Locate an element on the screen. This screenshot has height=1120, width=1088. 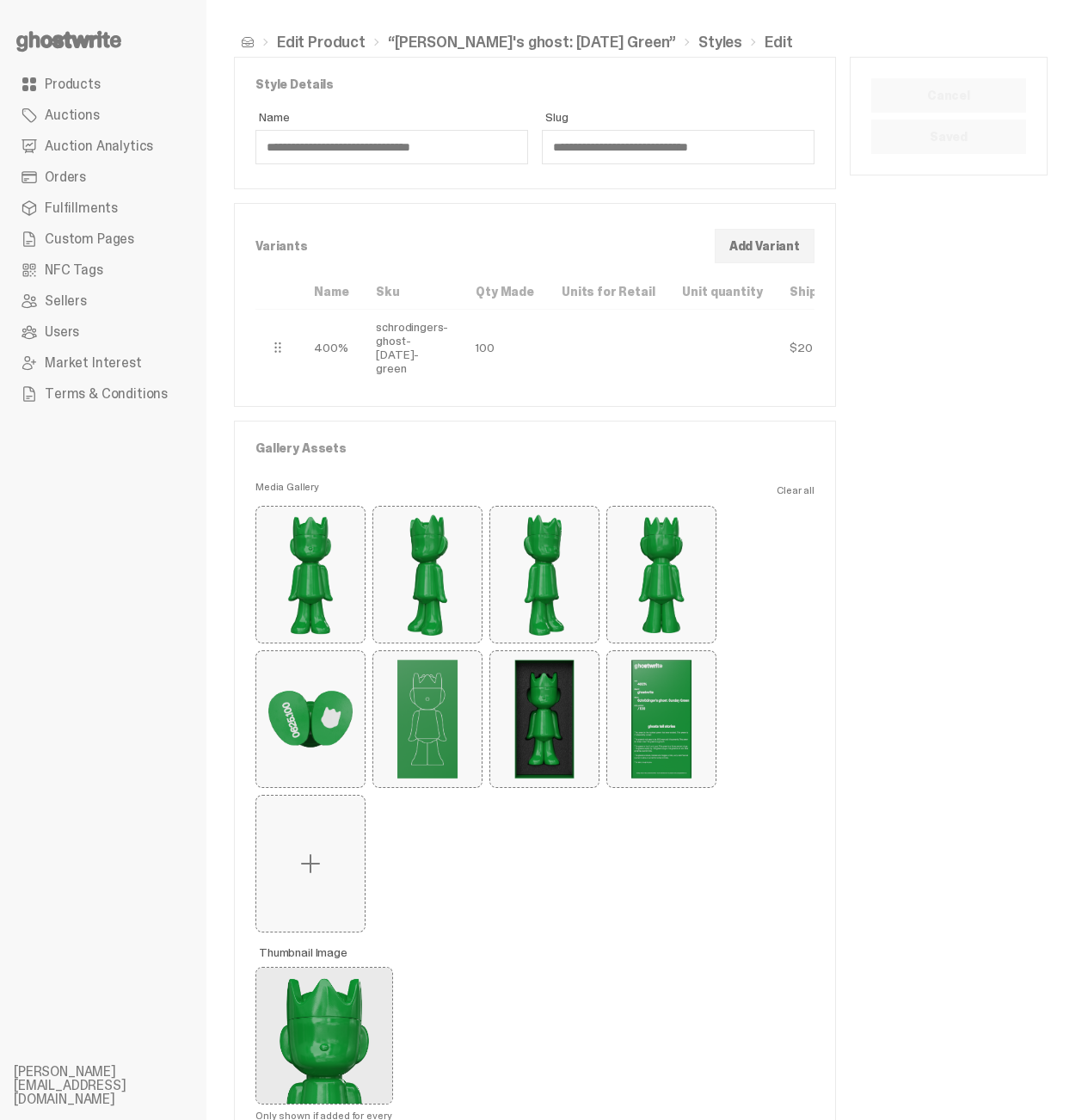
span: Custom Pages is located at coordinates (90, 240).